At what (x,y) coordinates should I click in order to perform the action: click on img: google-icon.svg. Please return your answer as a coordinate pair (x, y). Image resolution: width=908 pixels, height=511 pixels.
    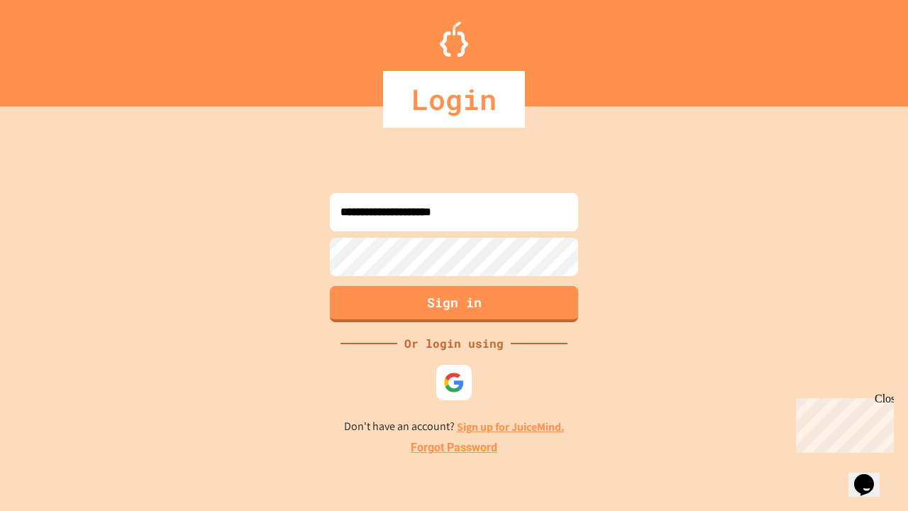
    Looking at the image, I should click on (454, 382).